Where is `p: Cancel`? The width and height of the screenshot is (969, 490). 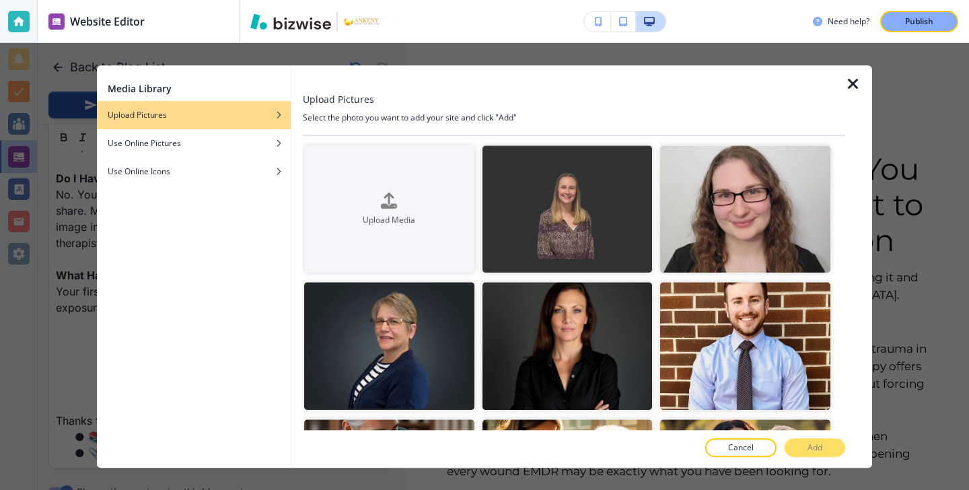 p: Cancel is located at coordinates (741, 448).